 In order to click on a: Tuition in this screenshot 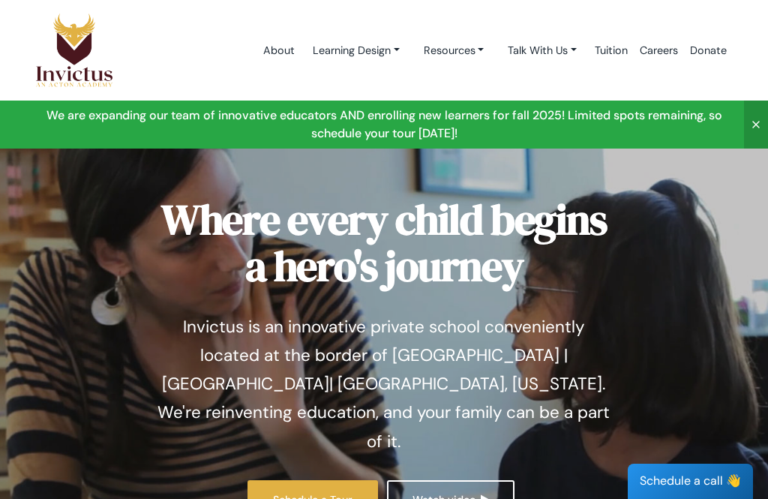, I will do `click(611, 50)`.